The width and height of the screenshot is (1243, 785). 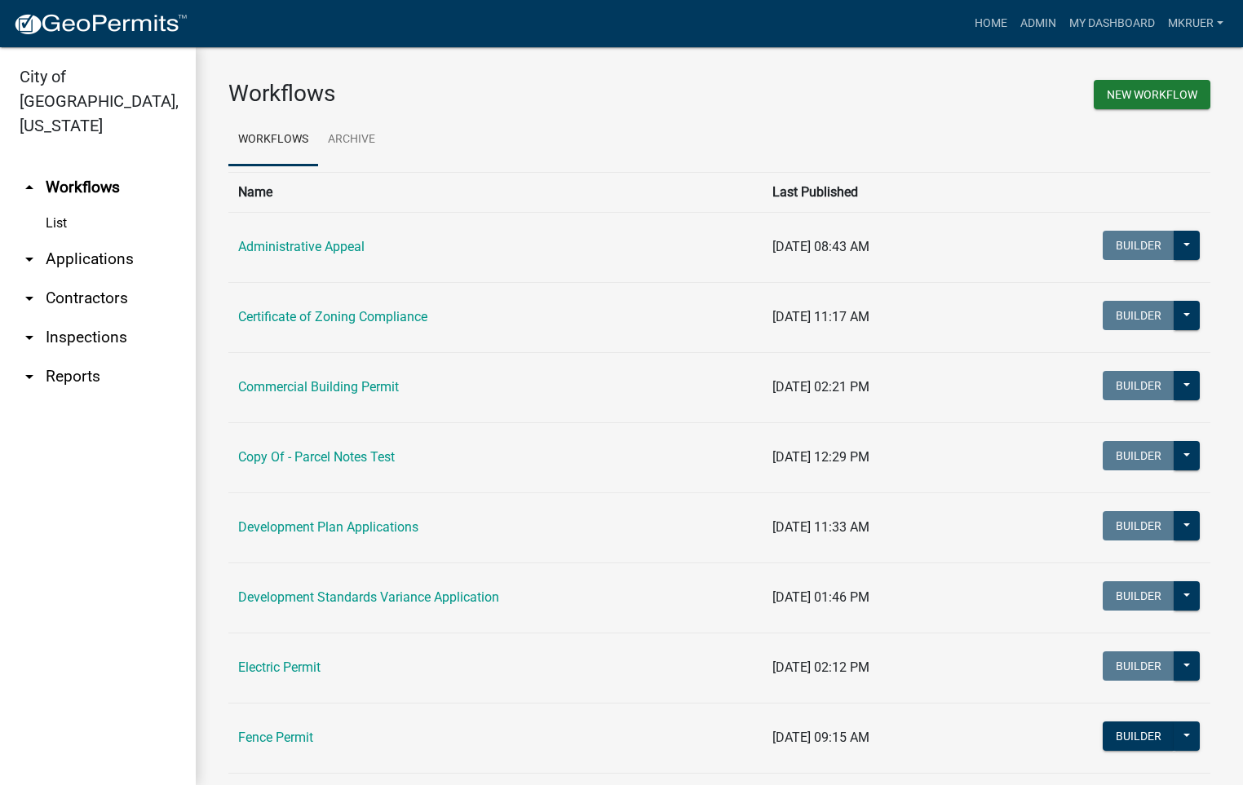 I want to click on a: Electric Permit, so click(x=279, y=667).